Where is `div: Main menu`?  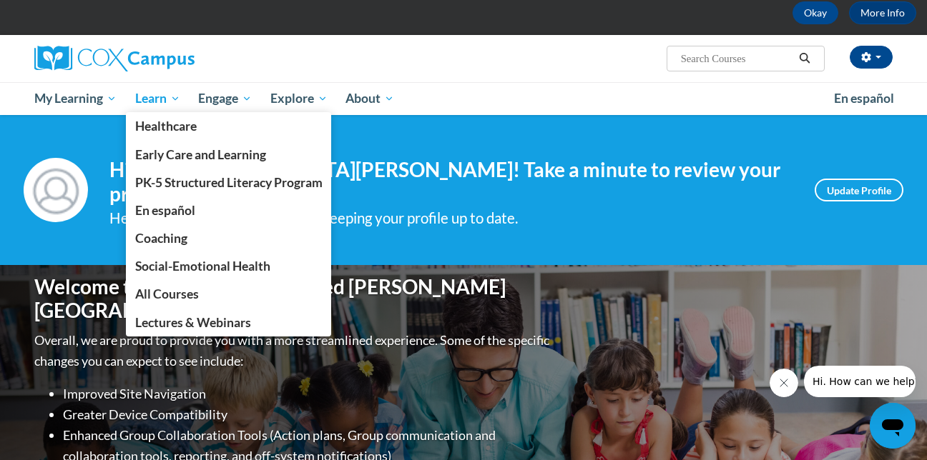 div: Main menu is located at coordinates (463, 99).